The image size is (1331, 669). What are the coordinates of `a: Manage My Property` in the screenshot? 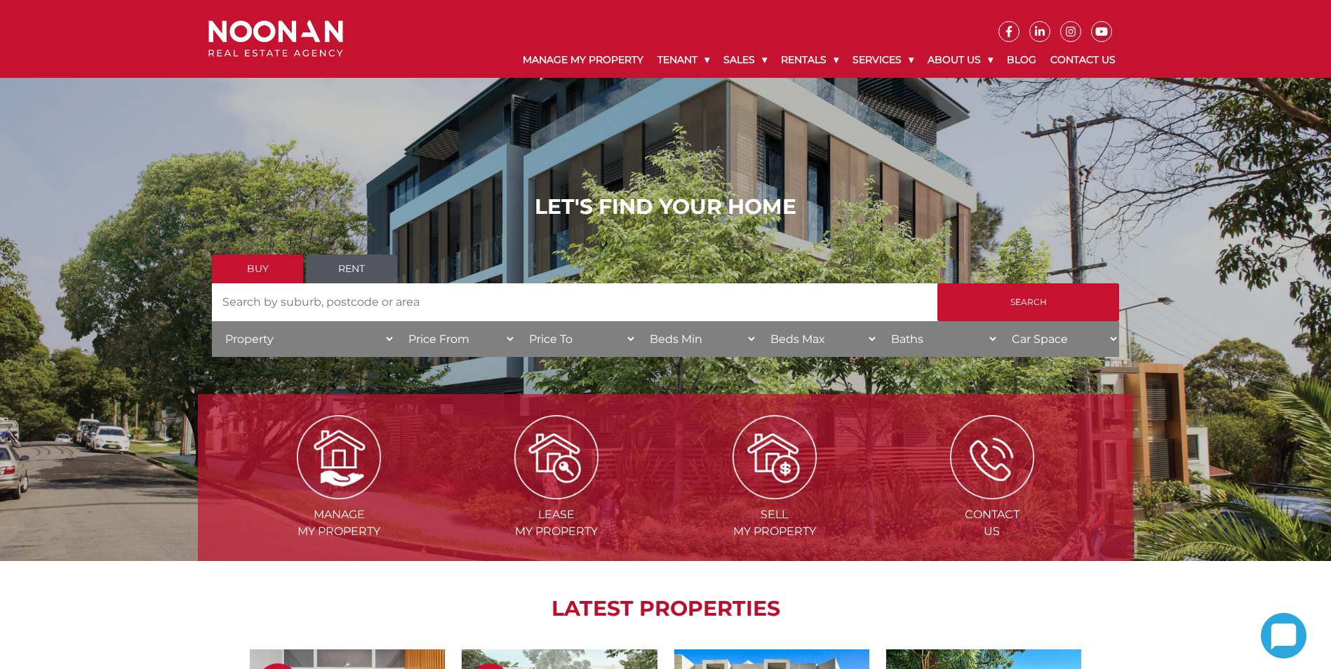 It's located at (583, 60).